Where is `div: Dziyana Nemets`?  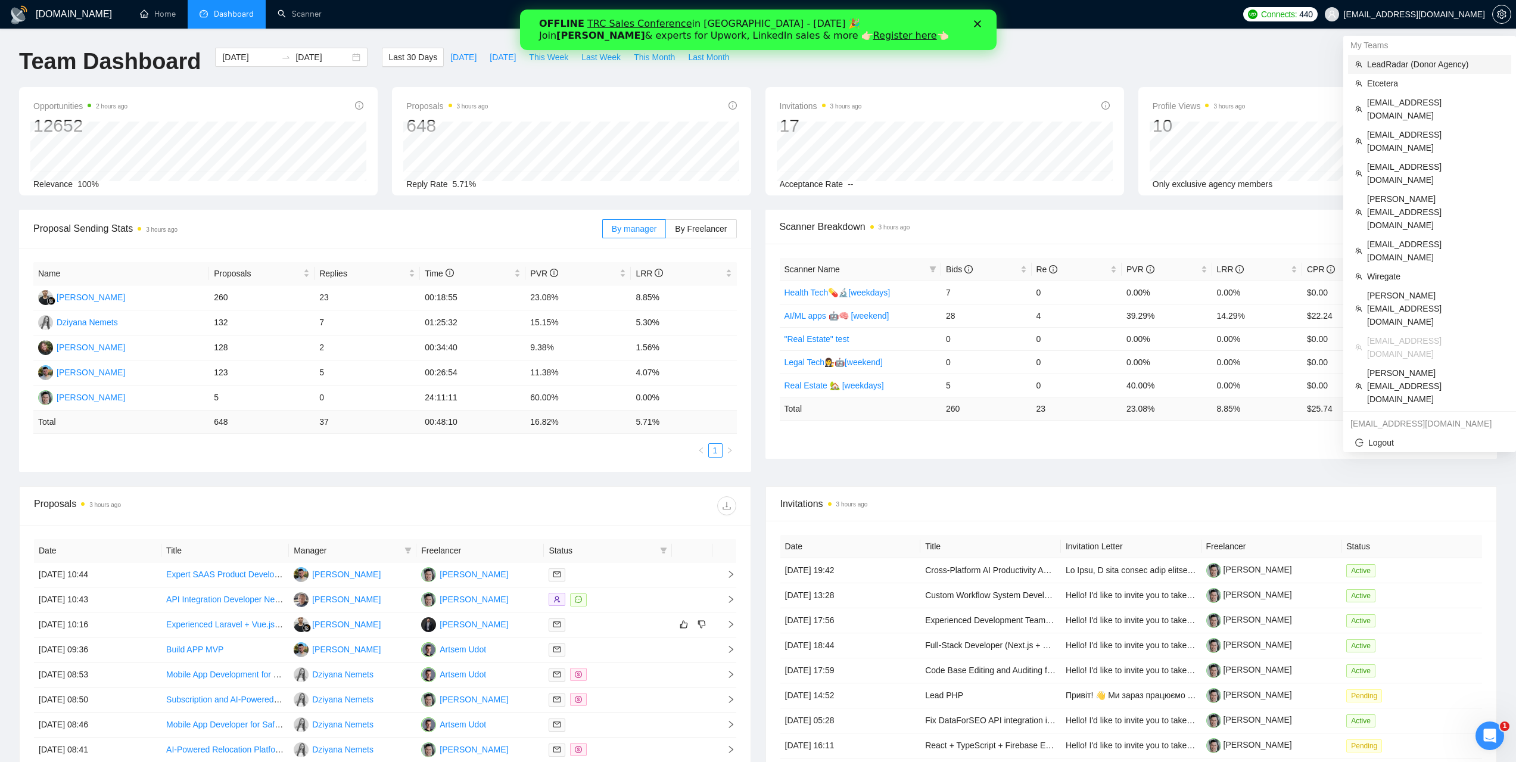 div: Dziyana Nemets is located at coordinates (343, 699).